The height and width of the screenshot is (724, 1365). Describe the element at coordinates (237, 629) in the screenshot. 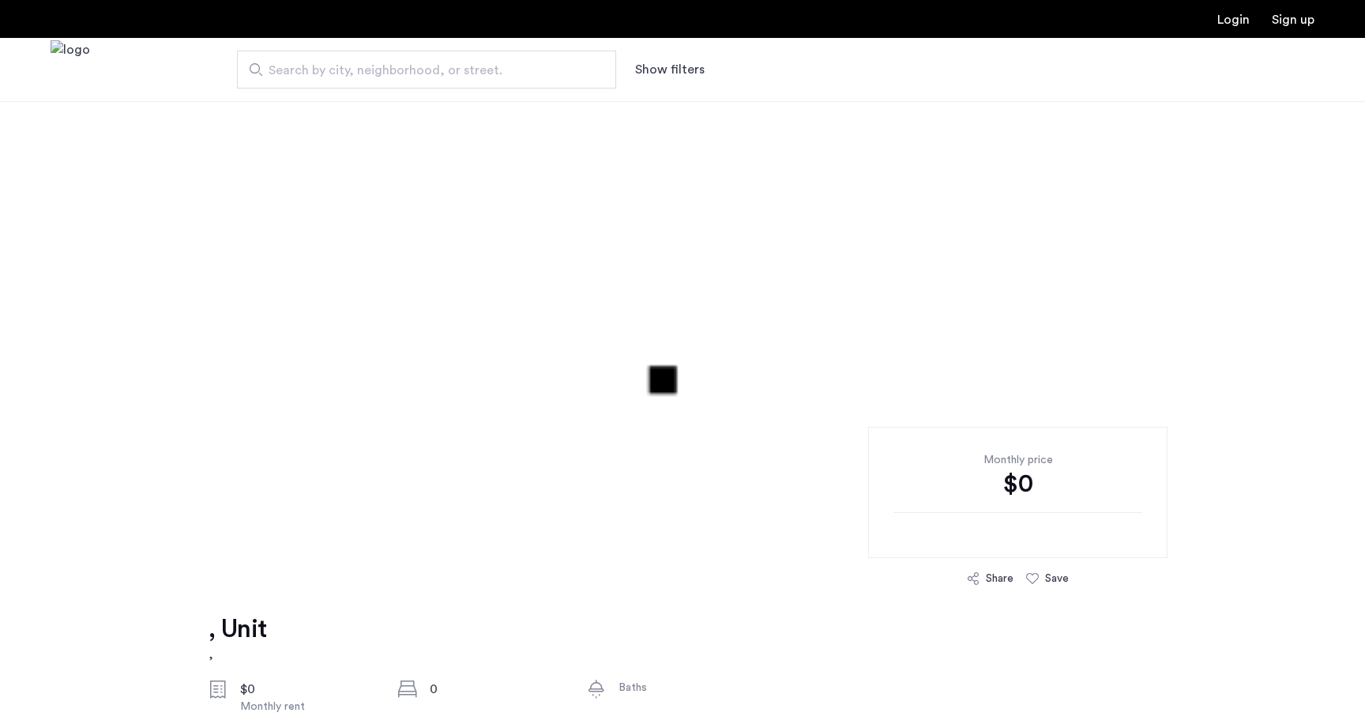

I see `h1: , Unit` at that location.